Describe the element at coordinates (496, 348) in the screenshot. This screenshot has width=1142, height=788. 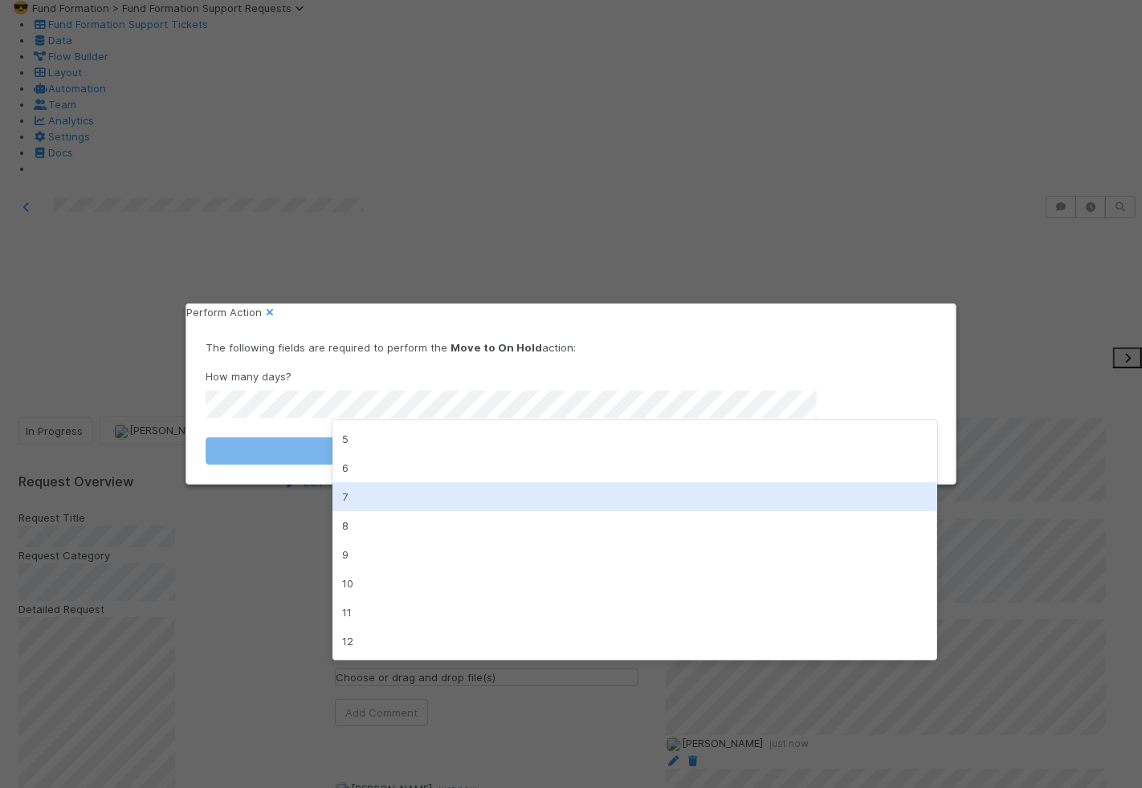
I see `strong: Move to On Hold` at that location.